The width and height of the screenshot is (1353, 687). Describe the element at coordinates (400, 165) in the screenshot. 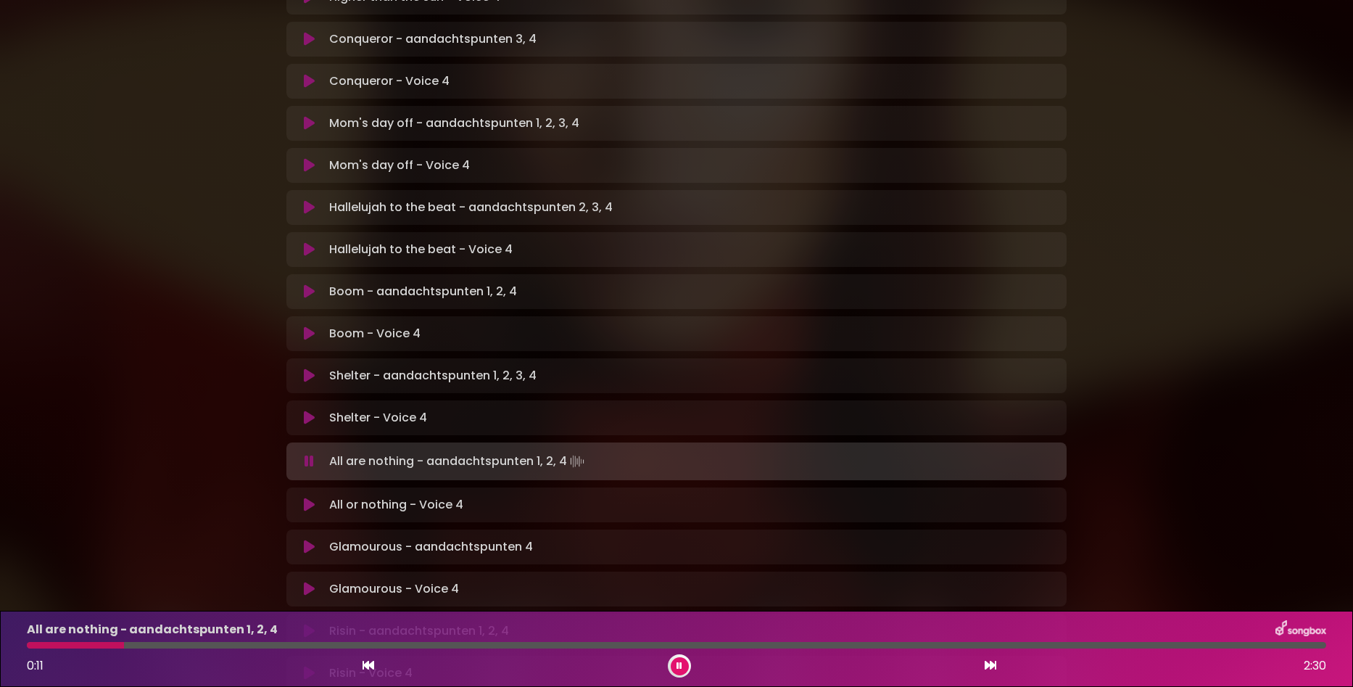

I see `p: Mom's day off - Voice 4` at that location.